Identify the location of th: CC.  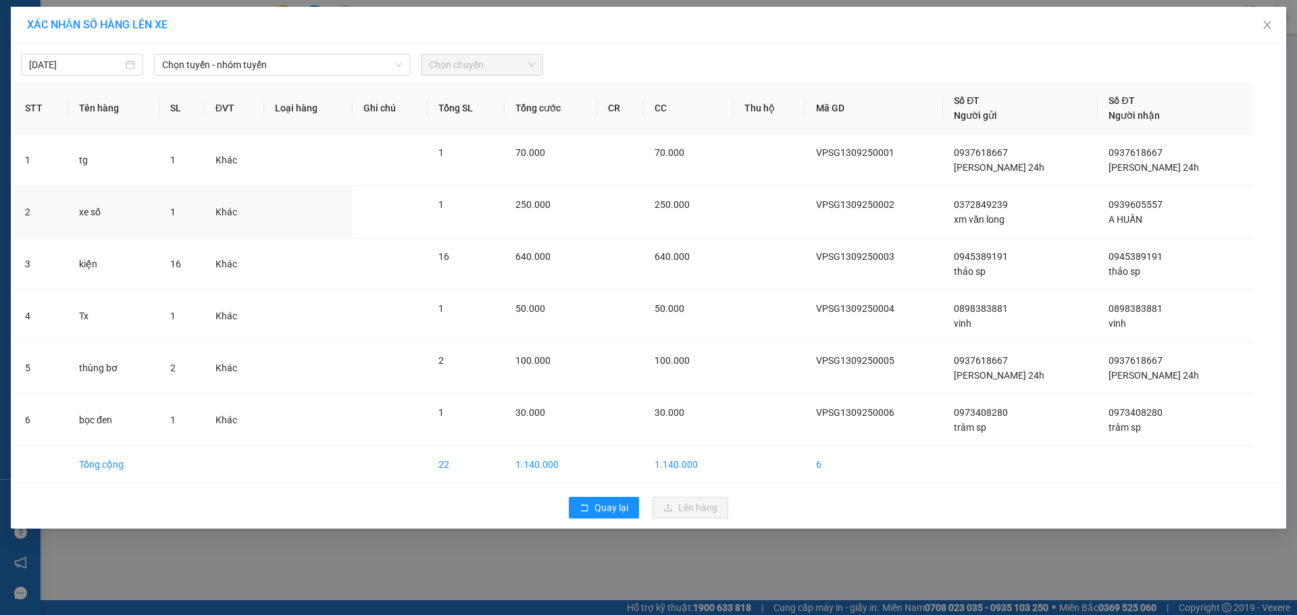
(688, 108).